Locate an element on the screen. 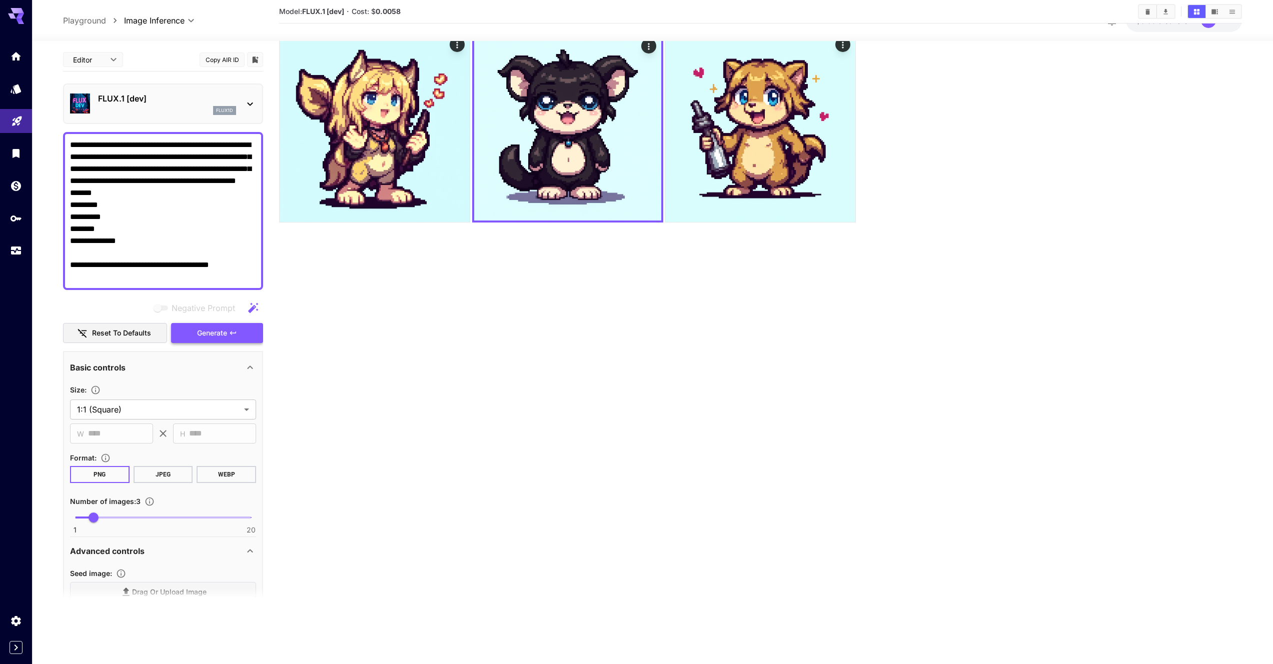 This screenshot has height=664, width=1273. p: Playground is located at coordinates (85, 21).